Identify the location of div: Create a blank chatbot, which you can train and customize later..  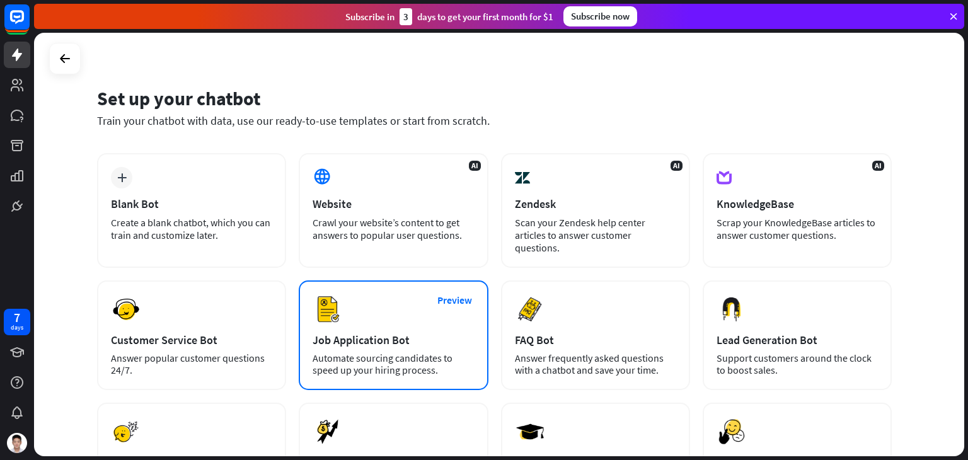
(192, 229).